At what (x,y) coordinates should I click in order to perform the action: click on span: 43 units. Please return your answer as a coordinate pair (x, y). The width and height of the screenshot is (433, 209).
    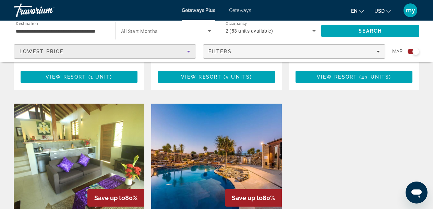
    Looking at the image, I should click on (375, 77).